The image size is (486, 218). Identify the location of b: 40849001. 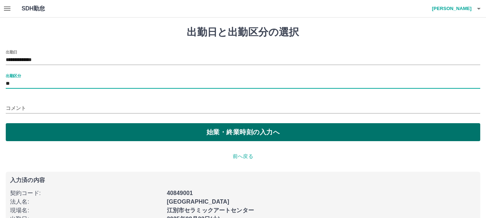
(180, 193).